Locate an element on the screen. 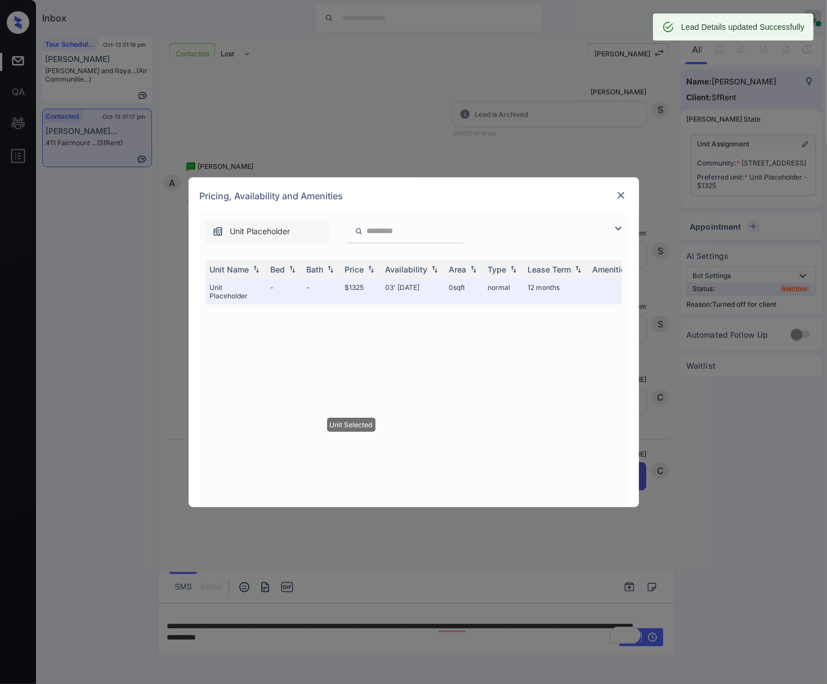 Image resolution: width=827 pixels, height=684 pixels. div: Lead Details updated Successfully is located at coordinates (742, 27).